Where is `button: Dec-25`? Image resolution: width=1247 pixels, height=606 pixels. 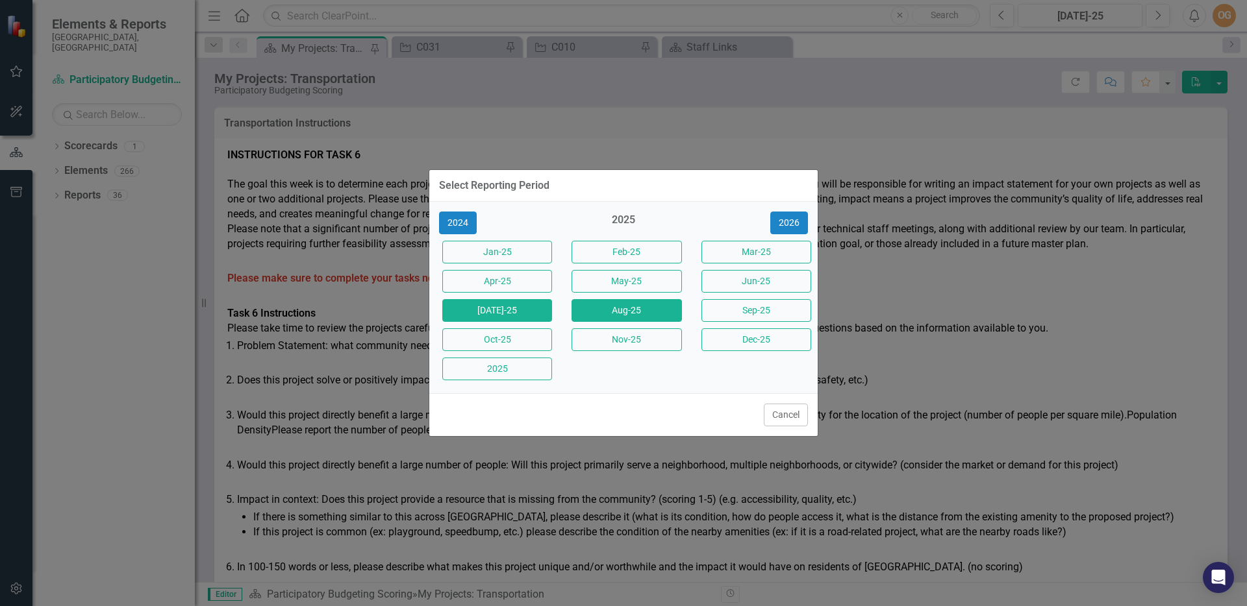 button: Dec-25 is located at coordinates (756, 340).